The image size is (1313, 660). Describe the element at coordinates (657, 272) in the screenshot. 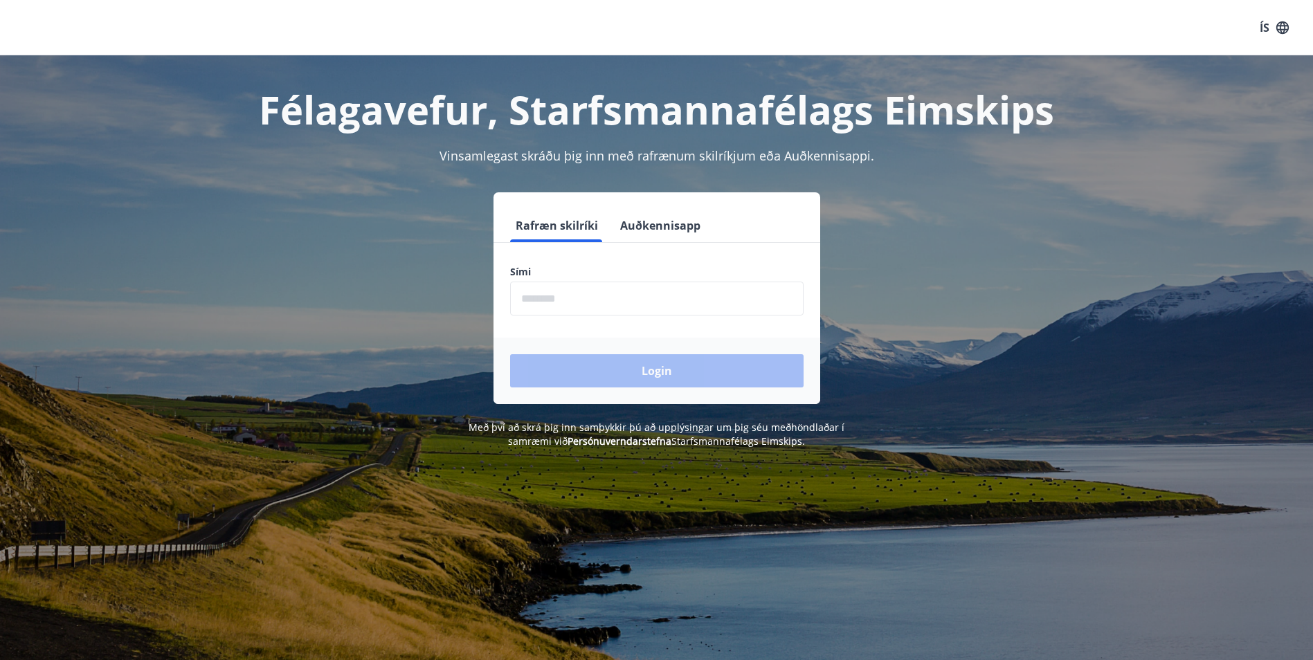

I see `label: Sími` at that location.